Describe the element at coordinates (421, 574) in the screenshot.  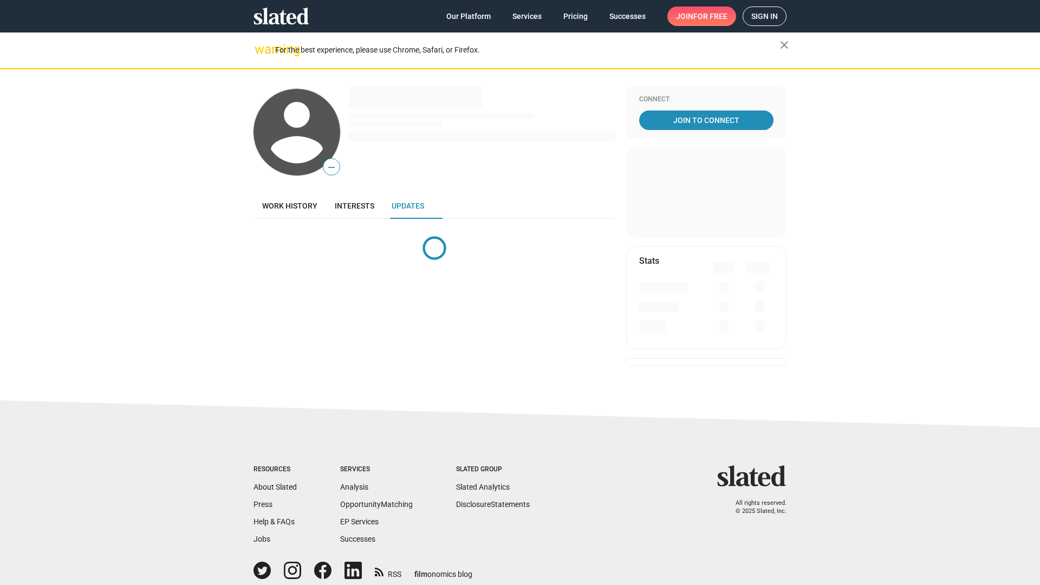
I see `span: film` at that location.